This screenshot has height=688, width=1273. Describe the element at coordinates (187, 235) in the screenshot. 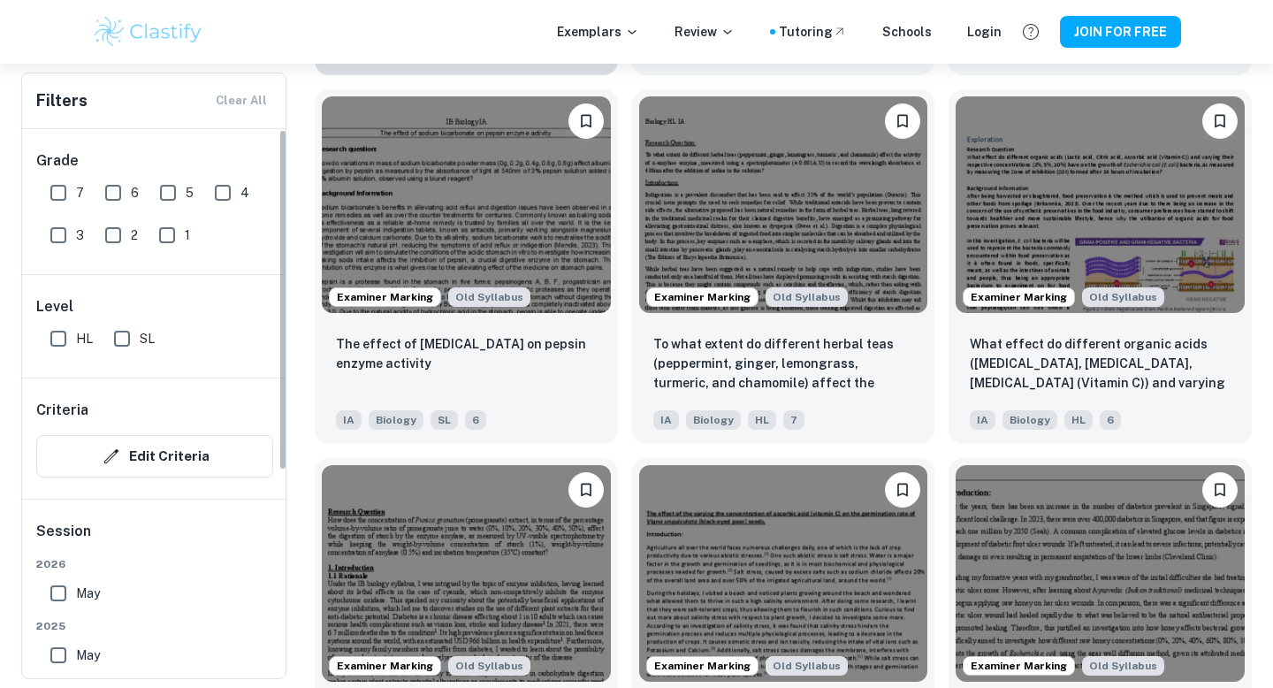

I see `span: 1` at that location.